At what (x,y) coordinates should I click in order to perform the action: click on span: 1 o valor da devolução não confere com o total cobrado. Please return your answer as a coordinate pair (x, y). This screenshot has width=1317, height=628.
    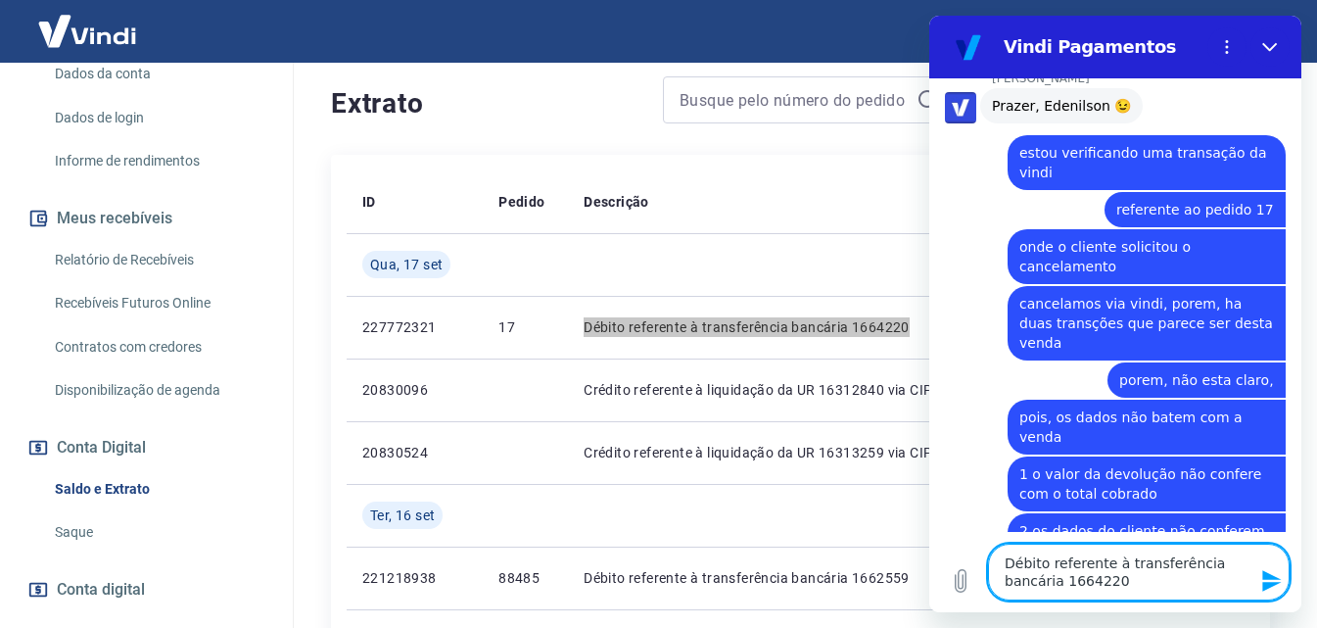
    Looking at the image, I should click on (217, 468).